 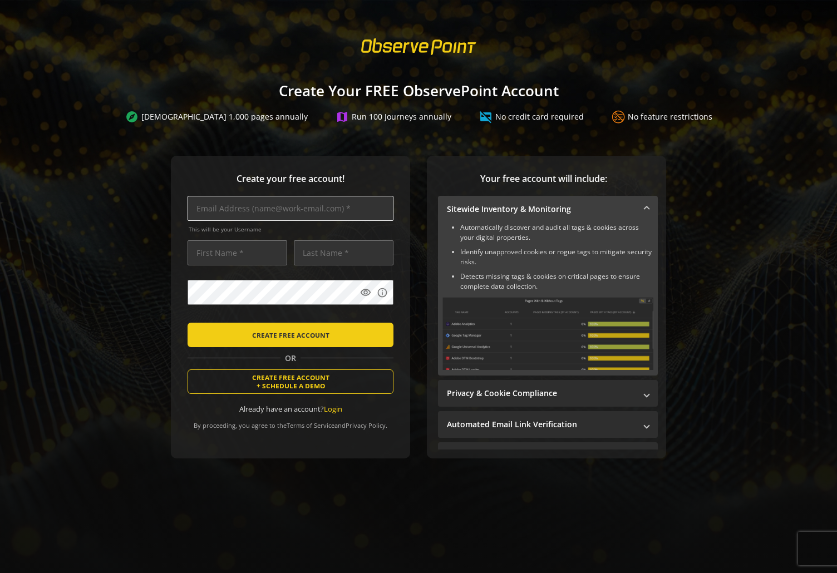 What do you see at coordinates (291, 422) in the screenshot?
I see `div: By proceeding, you agree to the and .` at bounding box center [291, 422].